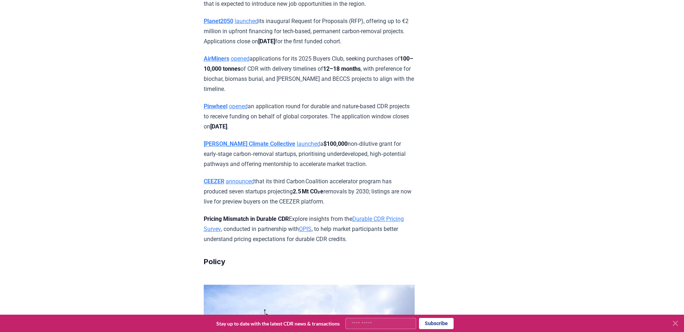 This screenshot has height=332, width=684. Describe the element at coordinates (216, 106) in the screenshot. I see `strong: Pinwheel` at that location.